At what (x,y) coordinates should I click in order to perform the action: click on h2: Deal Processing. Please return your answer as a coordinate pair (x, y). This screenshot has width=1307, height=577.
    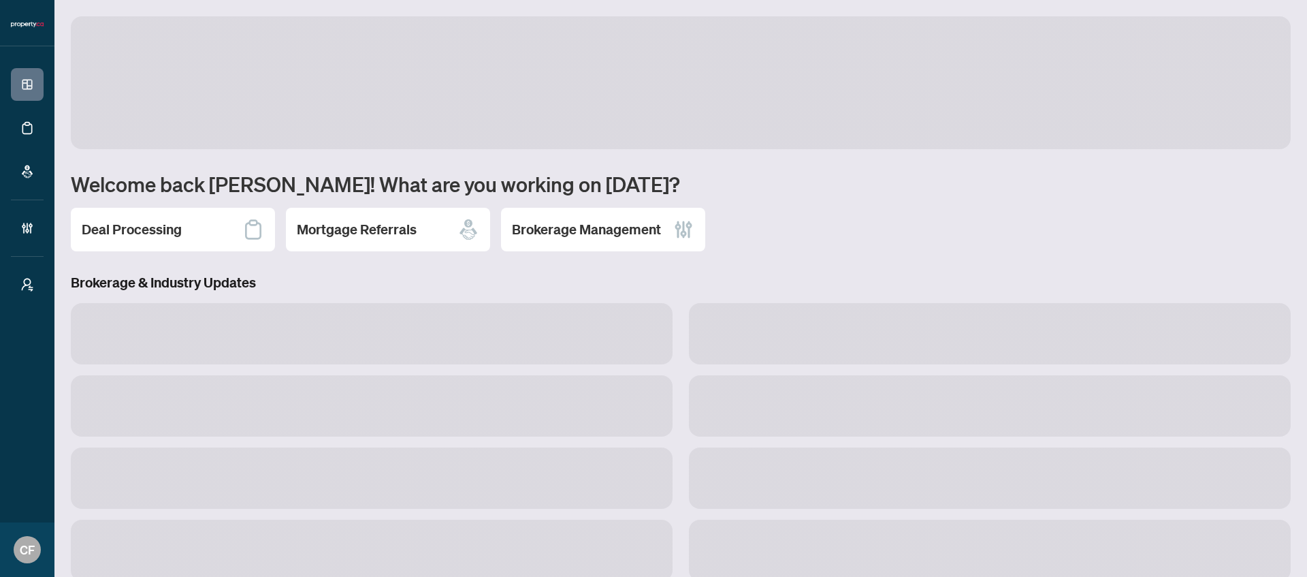
    Looking at the image, I should click on (131, 229).